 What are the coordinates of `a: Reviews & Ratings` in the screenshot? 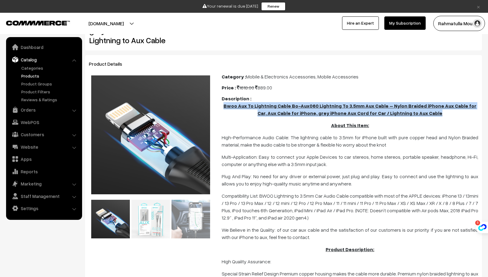 It's located at (50, 99).